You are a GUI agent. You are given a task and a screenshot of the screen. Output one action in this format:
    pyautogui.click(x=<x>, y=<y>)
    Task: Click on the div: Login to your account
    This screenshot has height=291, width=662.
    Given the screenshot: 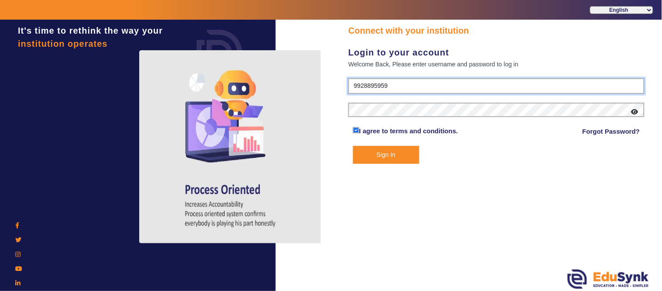 What is the action you would take?
    pyautogui.click(x=497, y=52)
    